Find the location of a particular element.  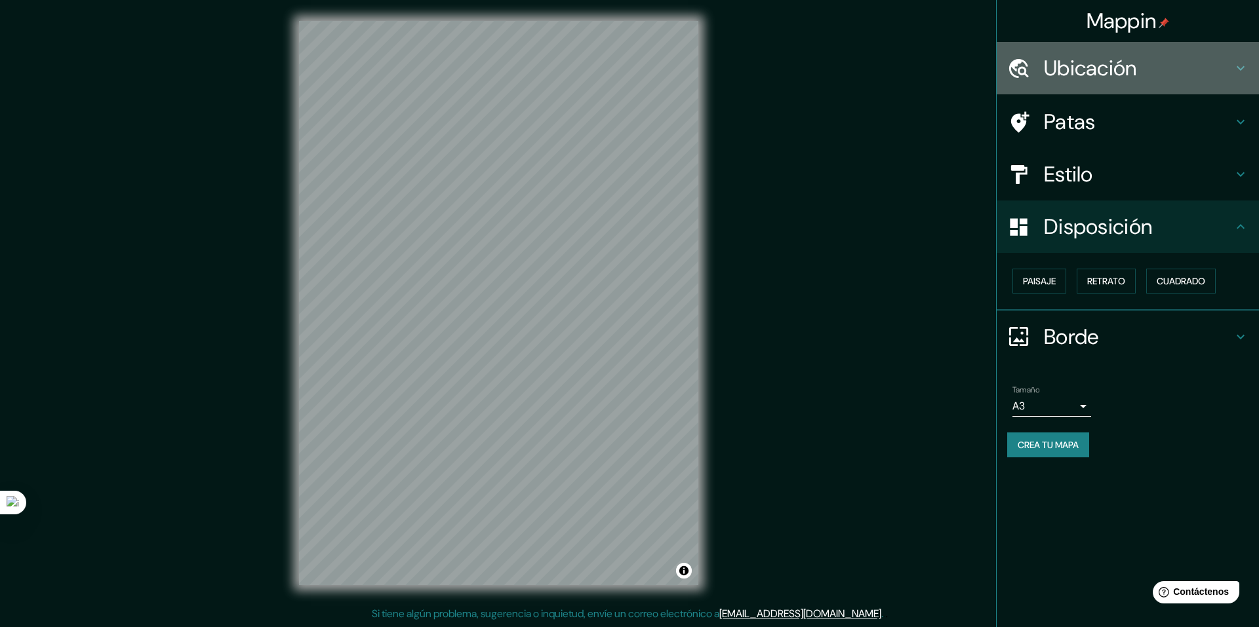

font: Paisaje is located at coordinates (1039, 281).